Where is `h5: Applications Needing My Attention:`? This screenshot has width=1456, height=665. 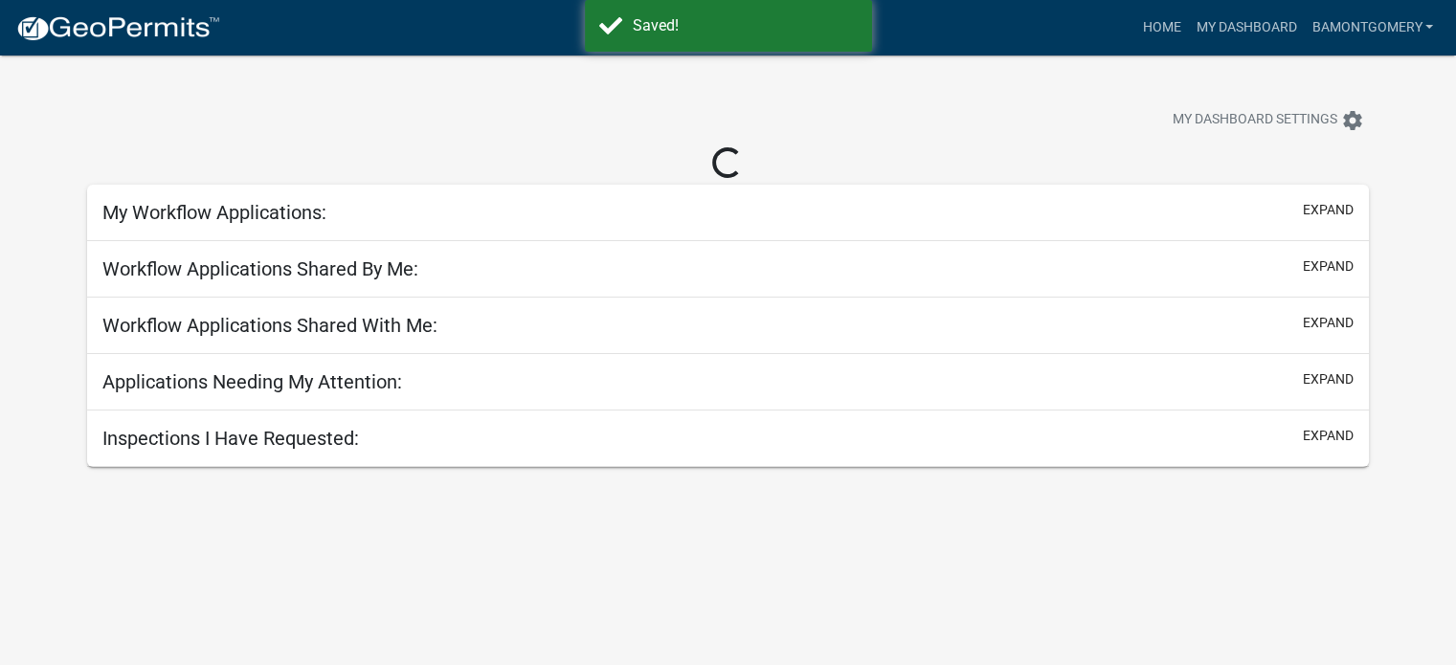
h5: Applications Needing My Attention: is located at coordinates (252, 382).